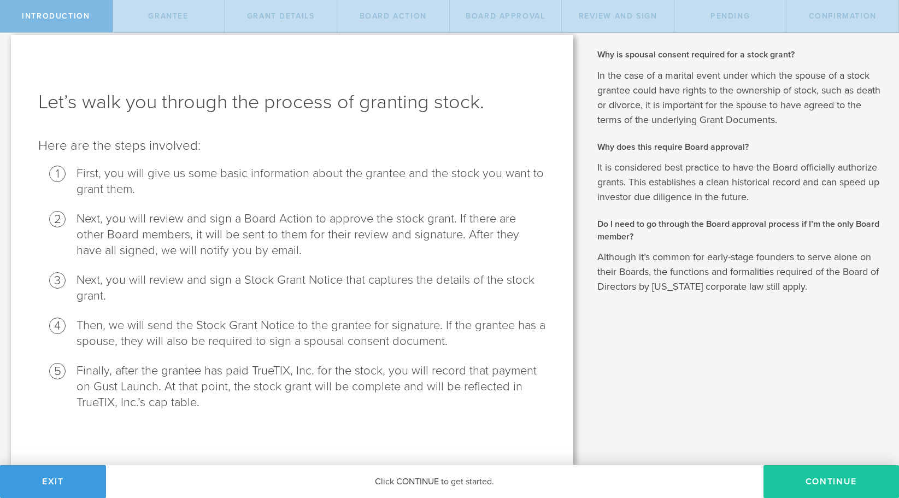 This screenshot has width=899, height=498. I want to click on span: Board Approval, so click(505, 16).